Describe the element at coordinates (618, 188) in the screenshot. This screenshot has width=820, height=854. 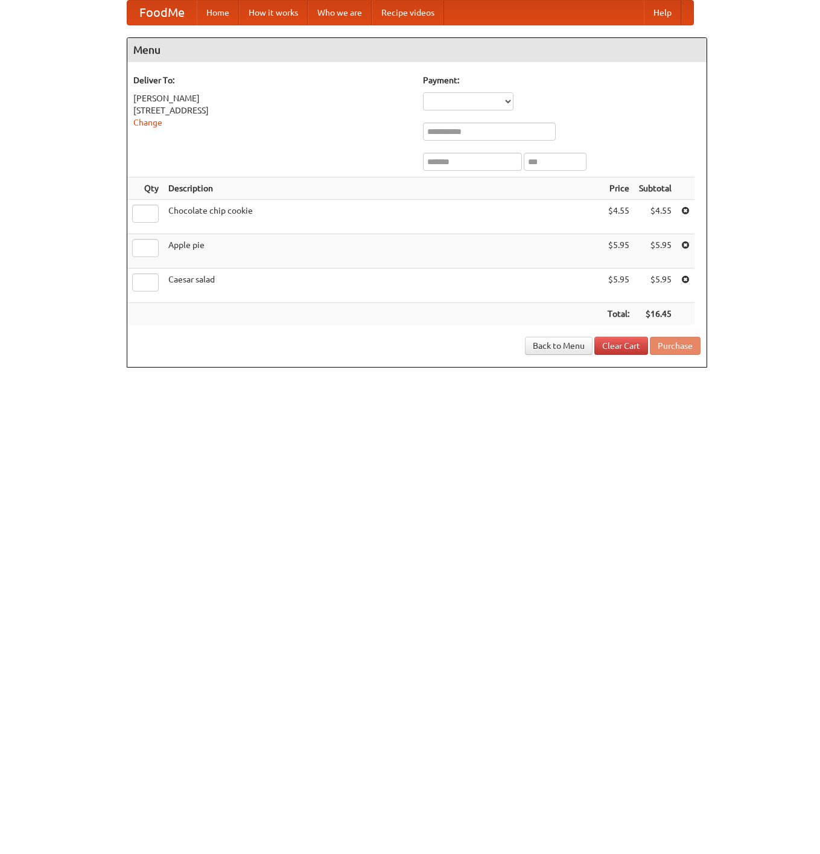
I see `th: Price` at that location.